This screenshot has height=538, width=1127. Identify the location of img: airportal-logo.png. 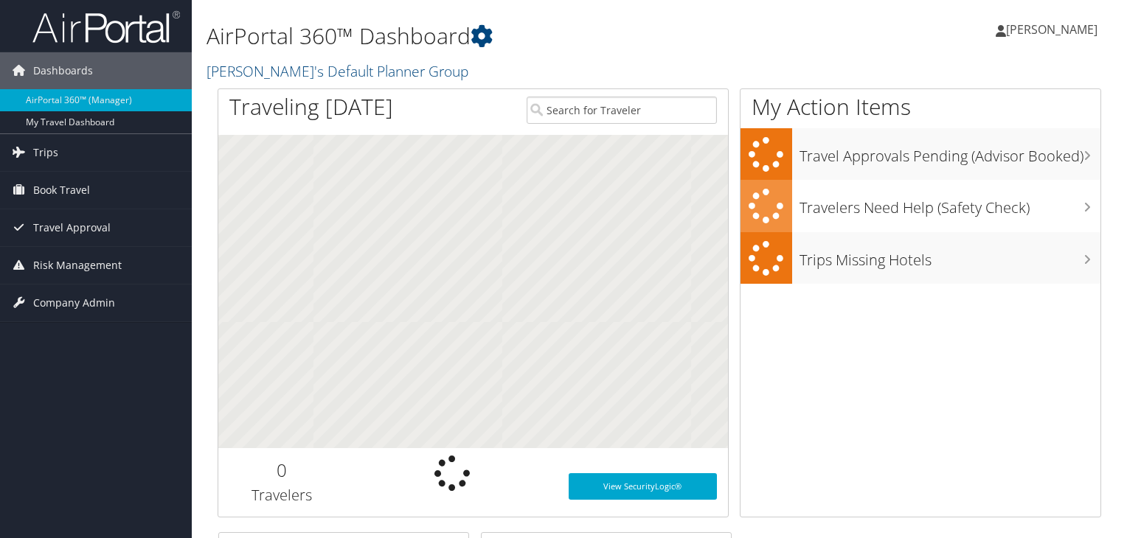
(106, 27).